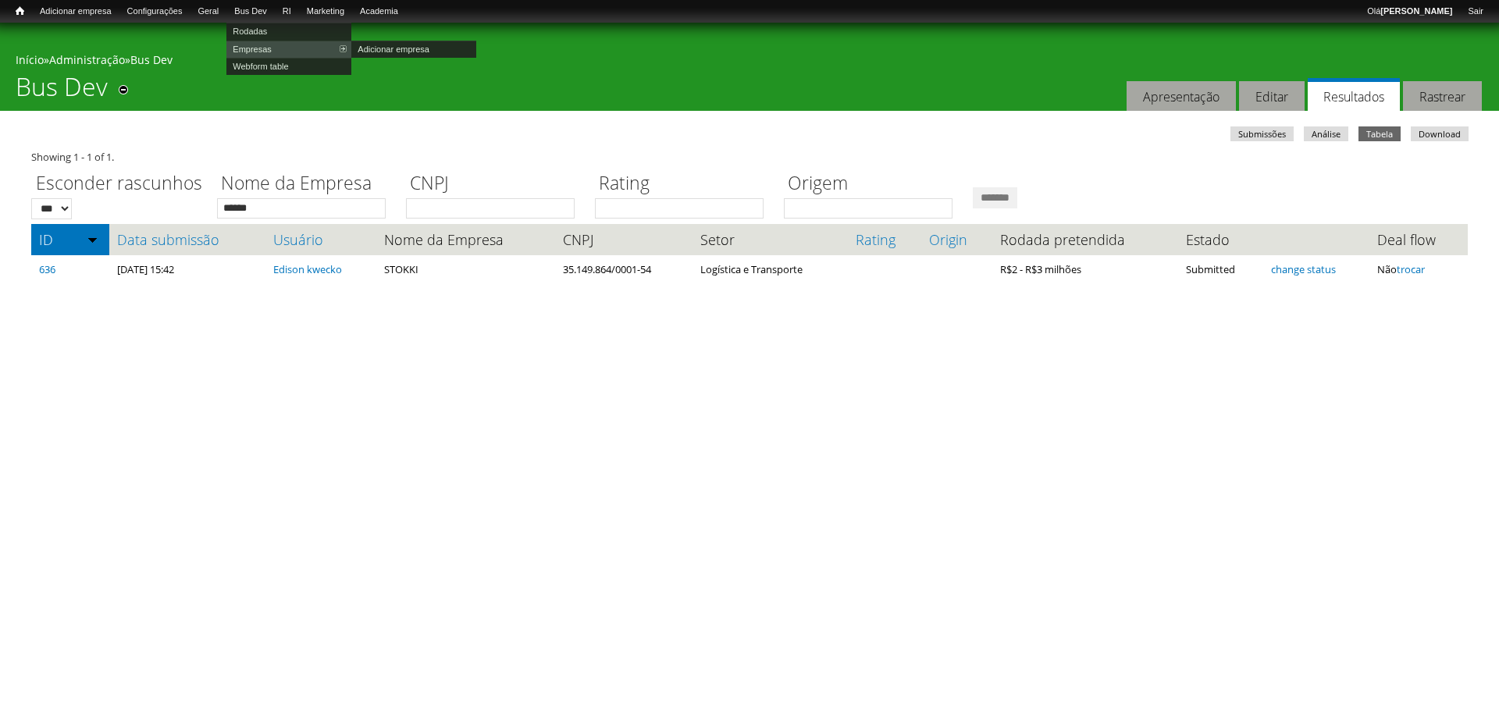 The height and width of the screenshot is (711, 1499). I want to click on th: Rodada pretendida, so click(1085, 240).